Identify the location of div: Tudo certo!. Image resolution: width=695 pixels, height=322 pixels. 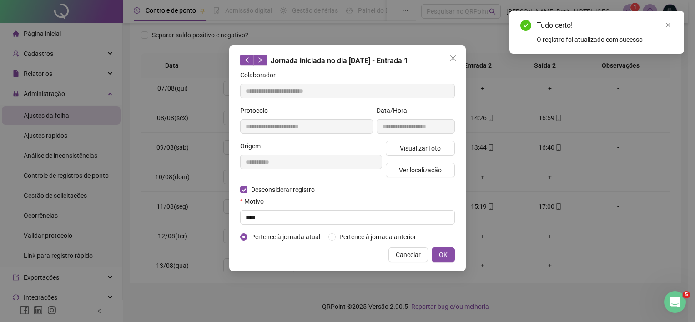
(605, 25).